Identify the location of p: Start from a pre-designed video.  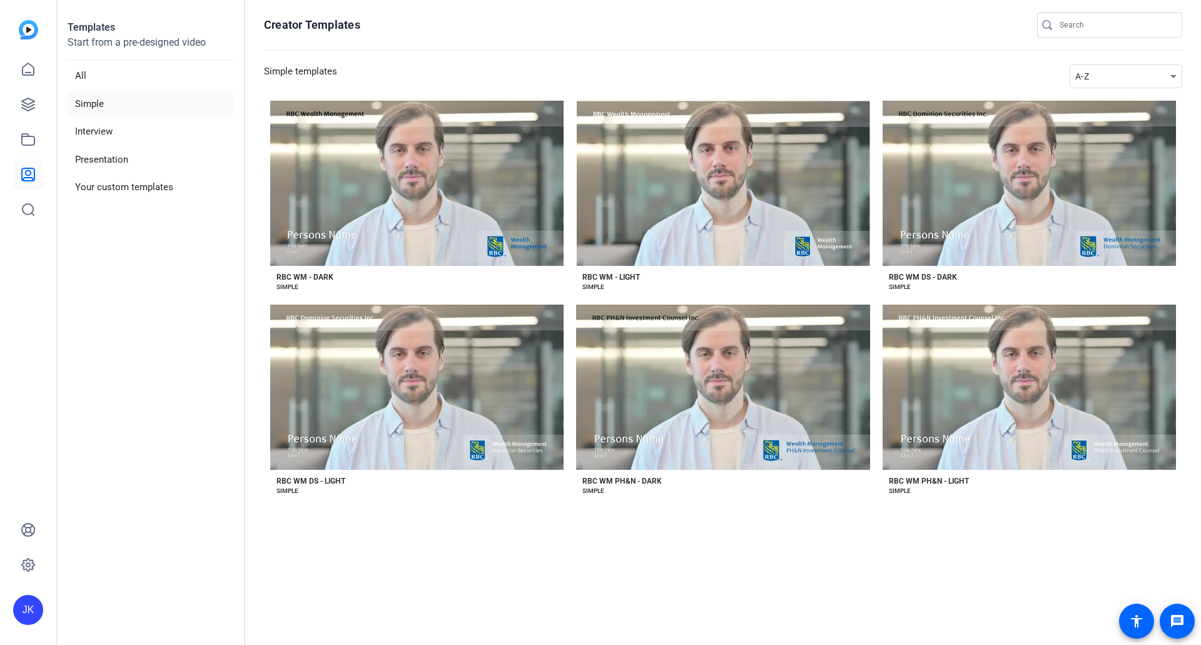
(151, 48).